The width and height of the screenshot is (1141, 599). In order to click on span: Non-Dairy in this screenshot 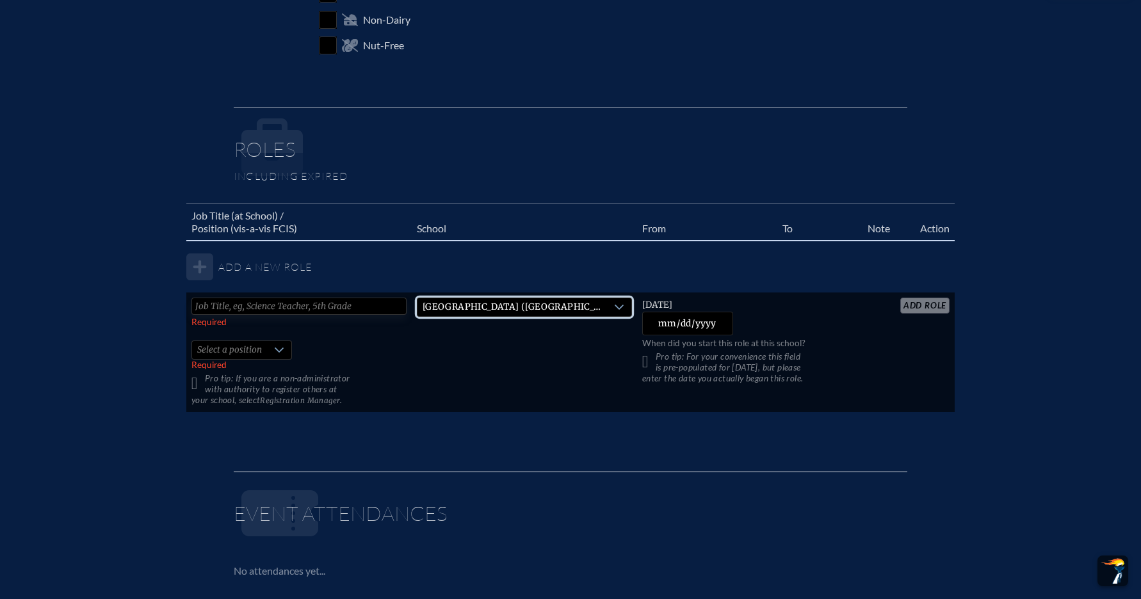, I will do `click(387, 20)`.